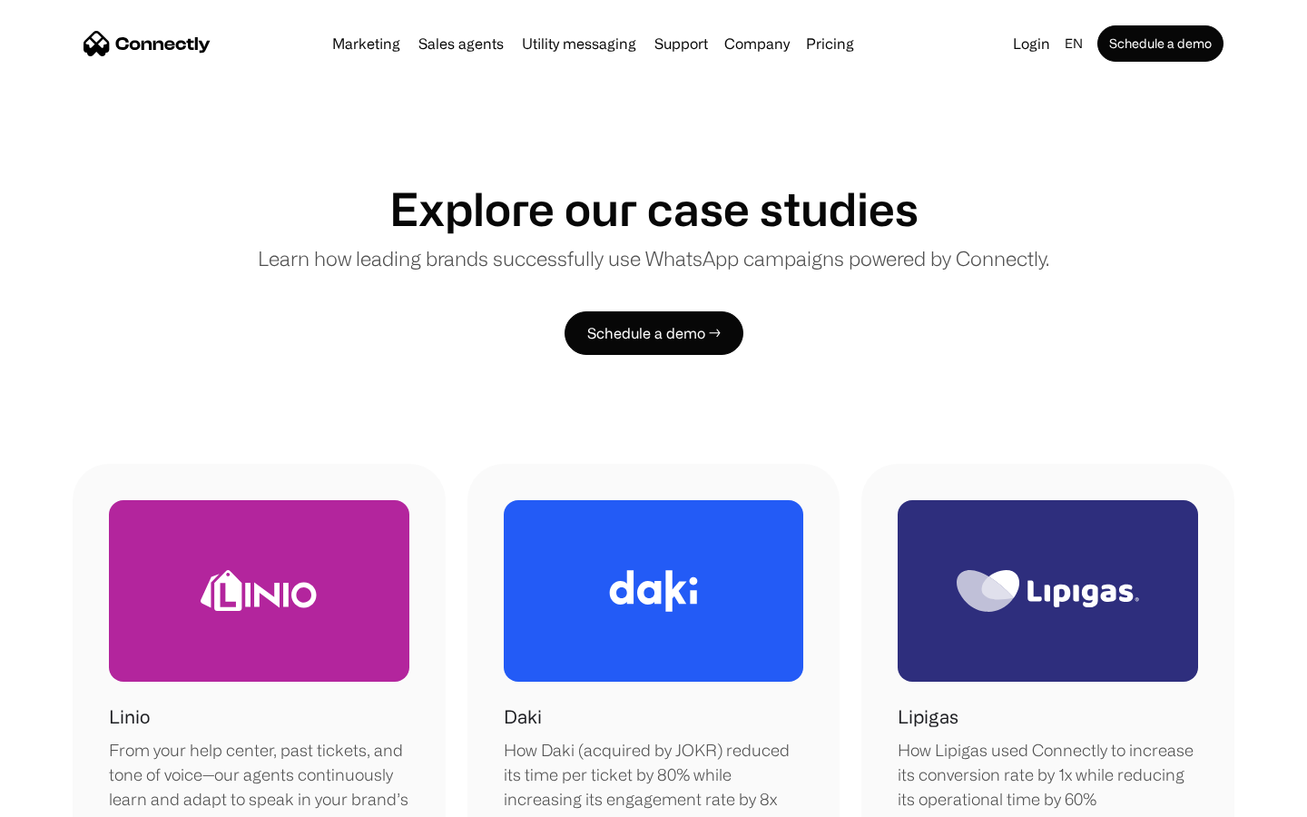 This screenshot has height=817, width=1307. I want to click on a: Utility messaging, so click(579, 44).